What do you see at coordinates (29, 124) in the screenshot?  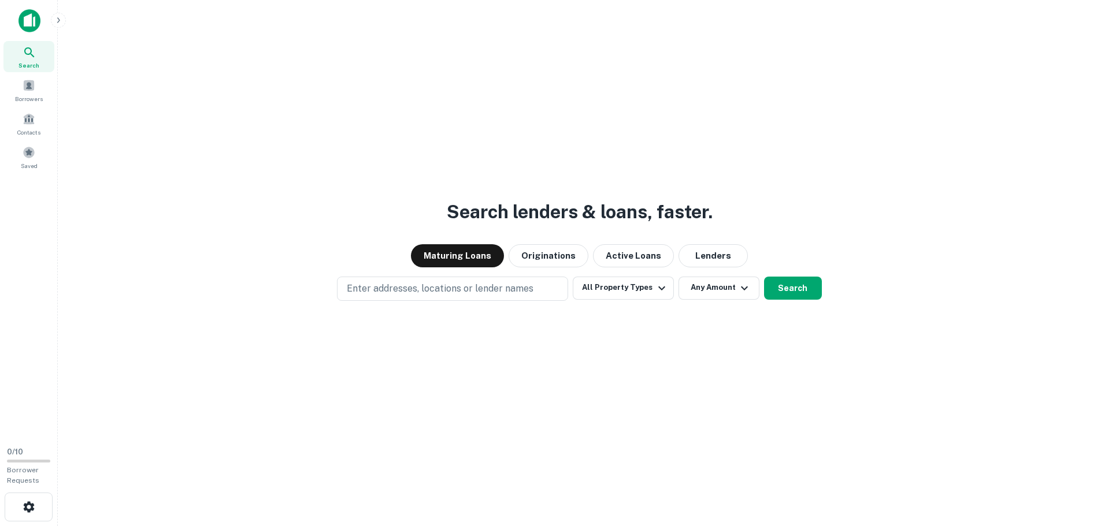 I see `a: Contacts` at bounding box center [29, 124].